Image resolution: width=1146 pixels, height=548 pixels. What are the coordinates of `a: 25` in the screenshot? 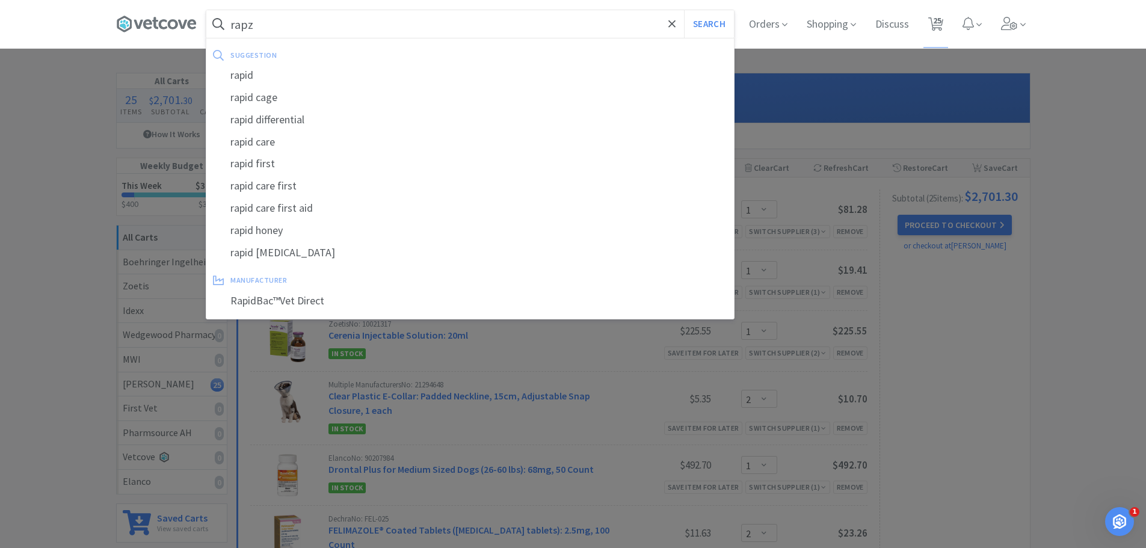 It's located at (935, 26).